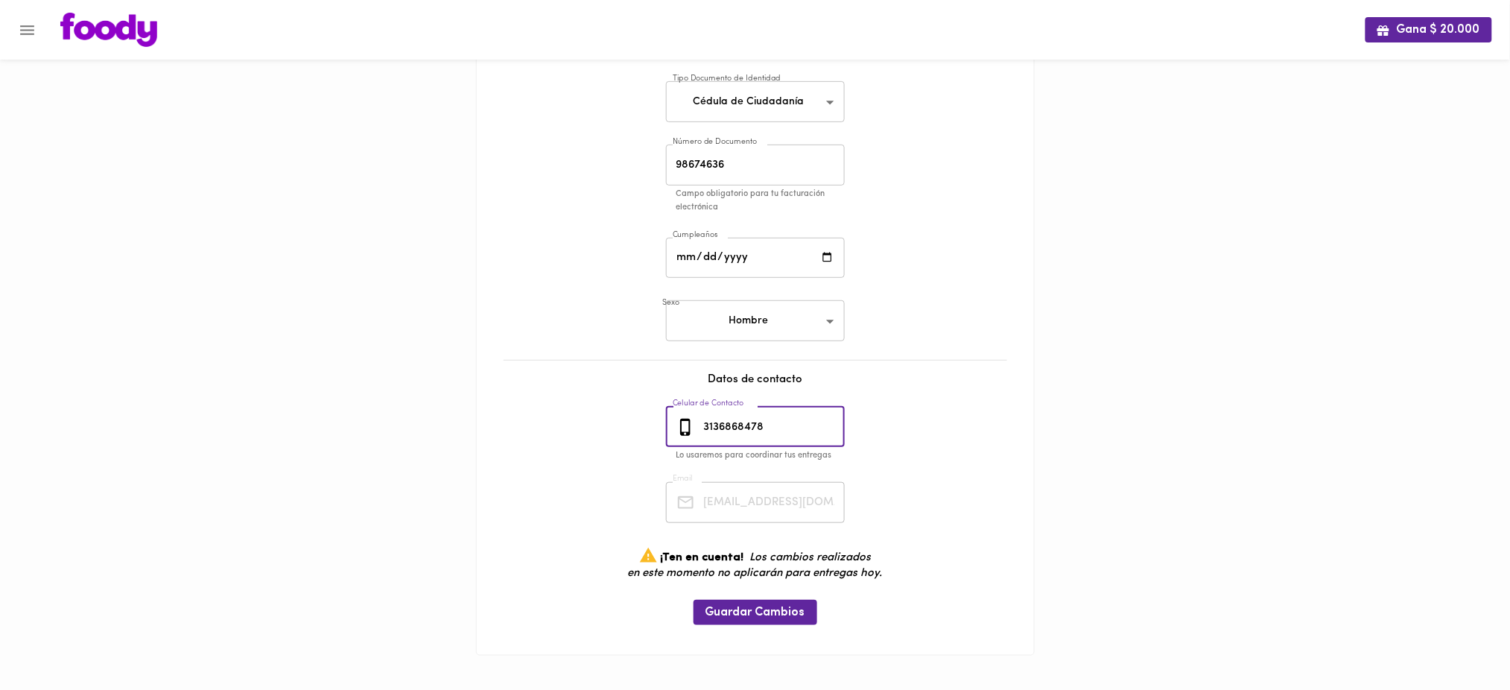 The height and width of the screenshot is (690, 1510). Describe the element at coordinates (109, 30) in the screenshot. I see `img: logo.png` at that location.